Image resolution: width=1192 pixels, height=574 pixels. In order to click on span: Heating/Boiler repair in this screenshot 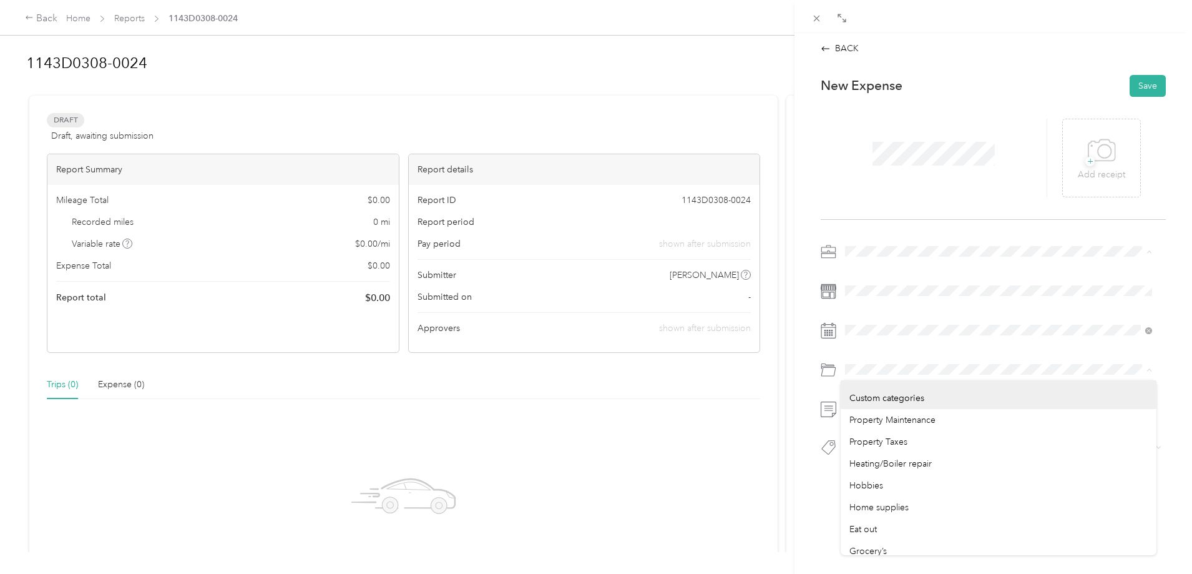, I will do `click(891, 463)`.